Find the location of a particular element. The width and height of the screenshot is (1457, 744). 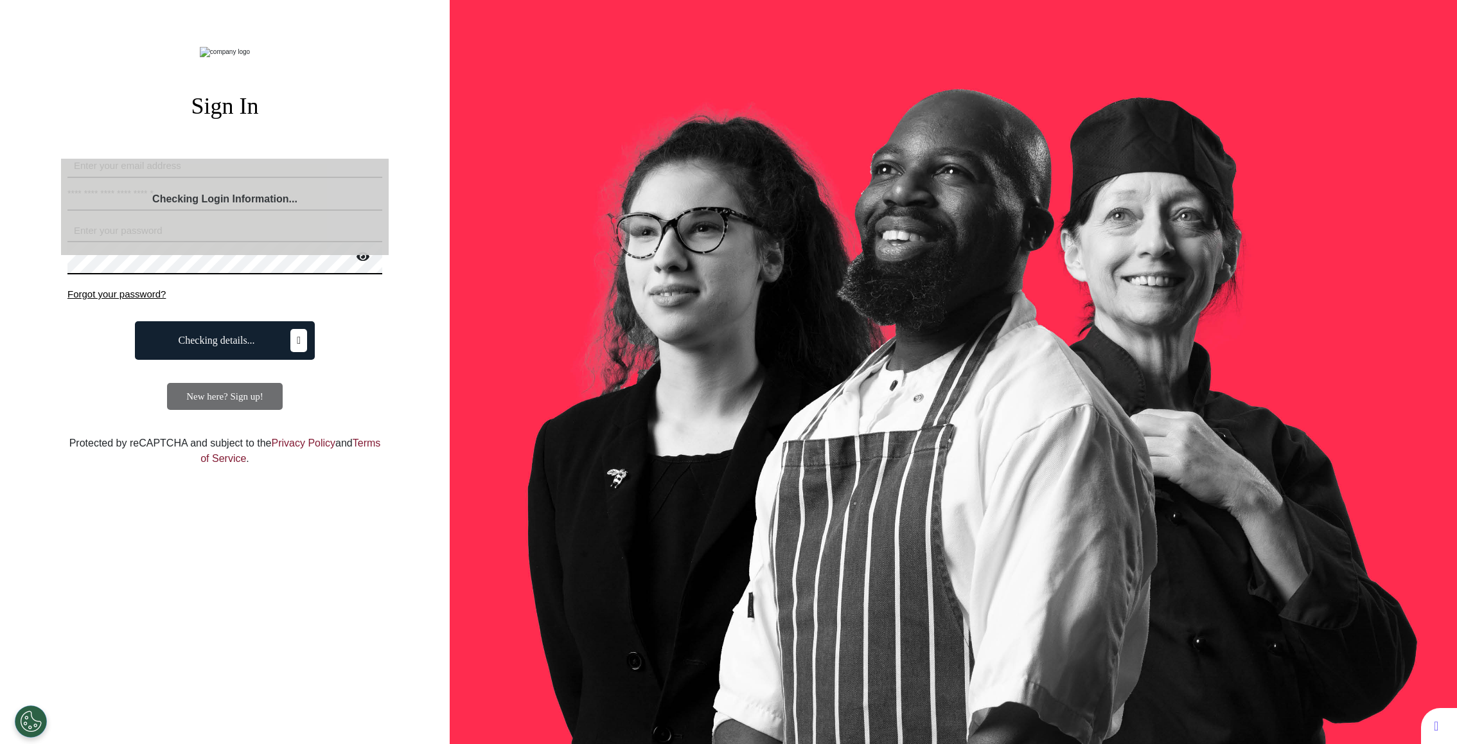

div: Checking Login Information... is located at coordinates (225, 199).